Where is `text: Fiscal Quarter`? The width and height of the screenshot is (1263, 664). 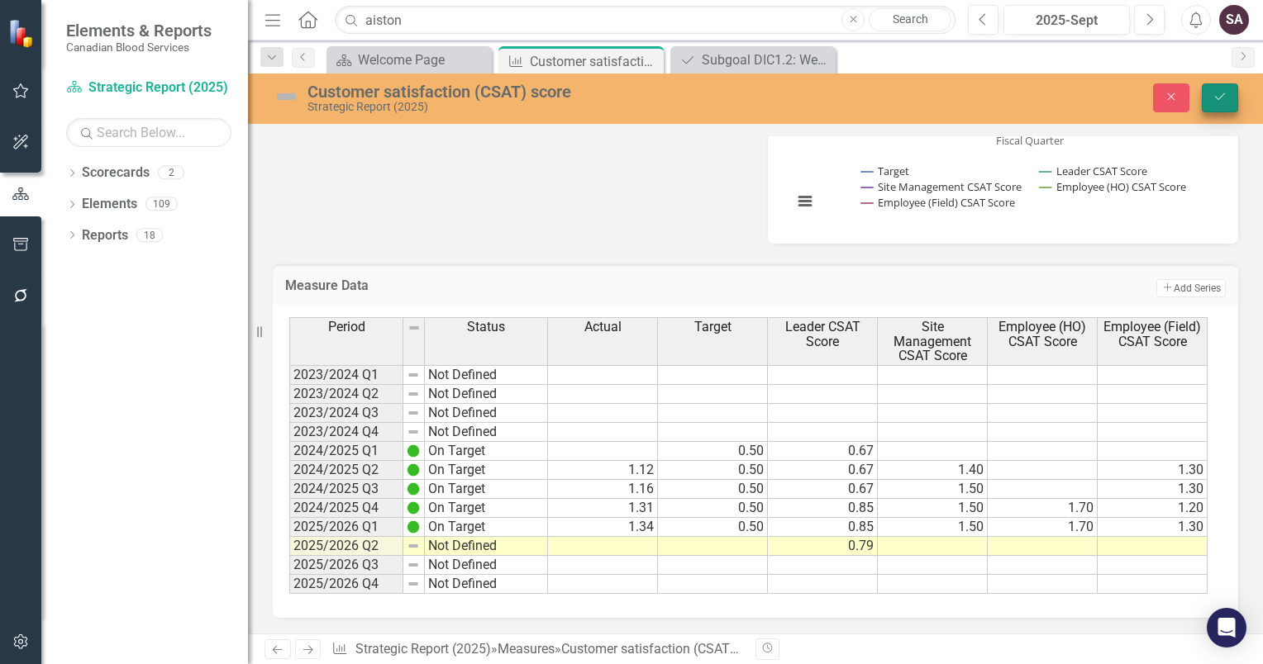
text: Fiscal Quarter is located at coordinates (1030, 140).